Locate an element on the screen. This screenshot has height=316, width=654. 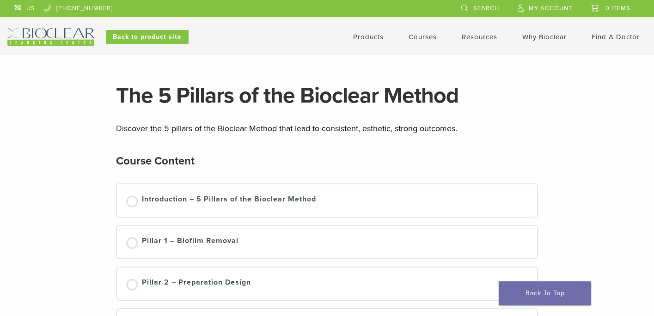
span: Search is located at coordinates (486, 8).